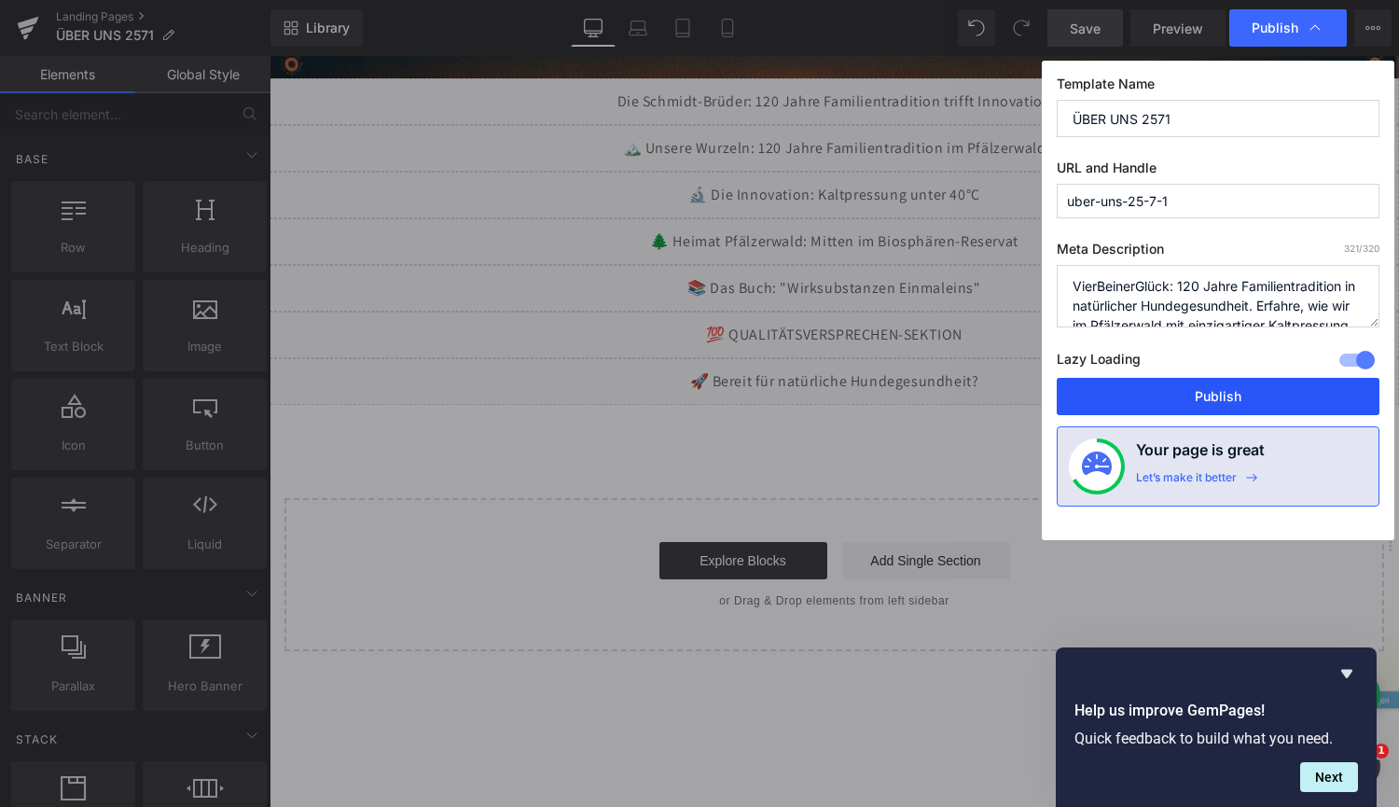 The height and width of the screenshot is (807, 1399). What do you see at coordinates (1218, 172) in the screenshot?
I see `label: URL and Handle` at bounding box center [1218, 172].